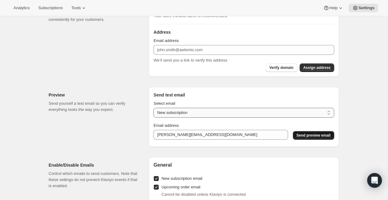 The height and width of the screenshot is (200, 388). Describe the element at coordinates (94, 179) in the screenshot. I see `p: Control which emails to send customers. Note that these settings do not prevent Klaviyo events if...` at that location.